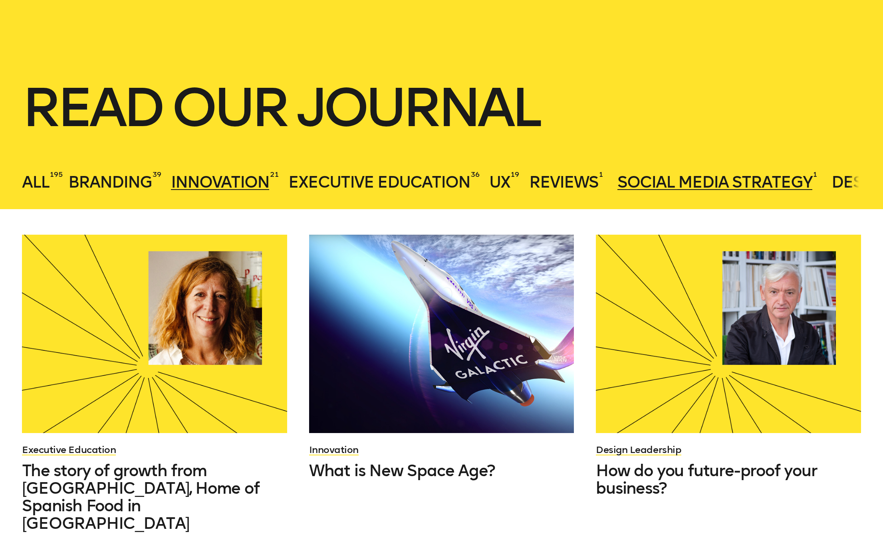 The height and width of the screenshot is (544, 883). What do you see at coordinates (441, 108) in the screenshot?
I see `h1: Read our journal` at bounding box center [441, 108].